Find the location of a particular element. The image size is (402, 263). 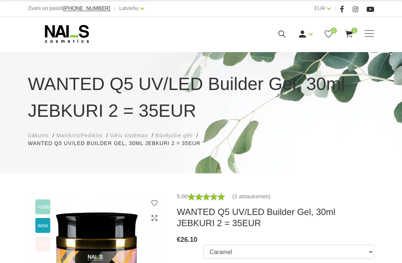

span: 26.10 is located at coordinates (189, 240).